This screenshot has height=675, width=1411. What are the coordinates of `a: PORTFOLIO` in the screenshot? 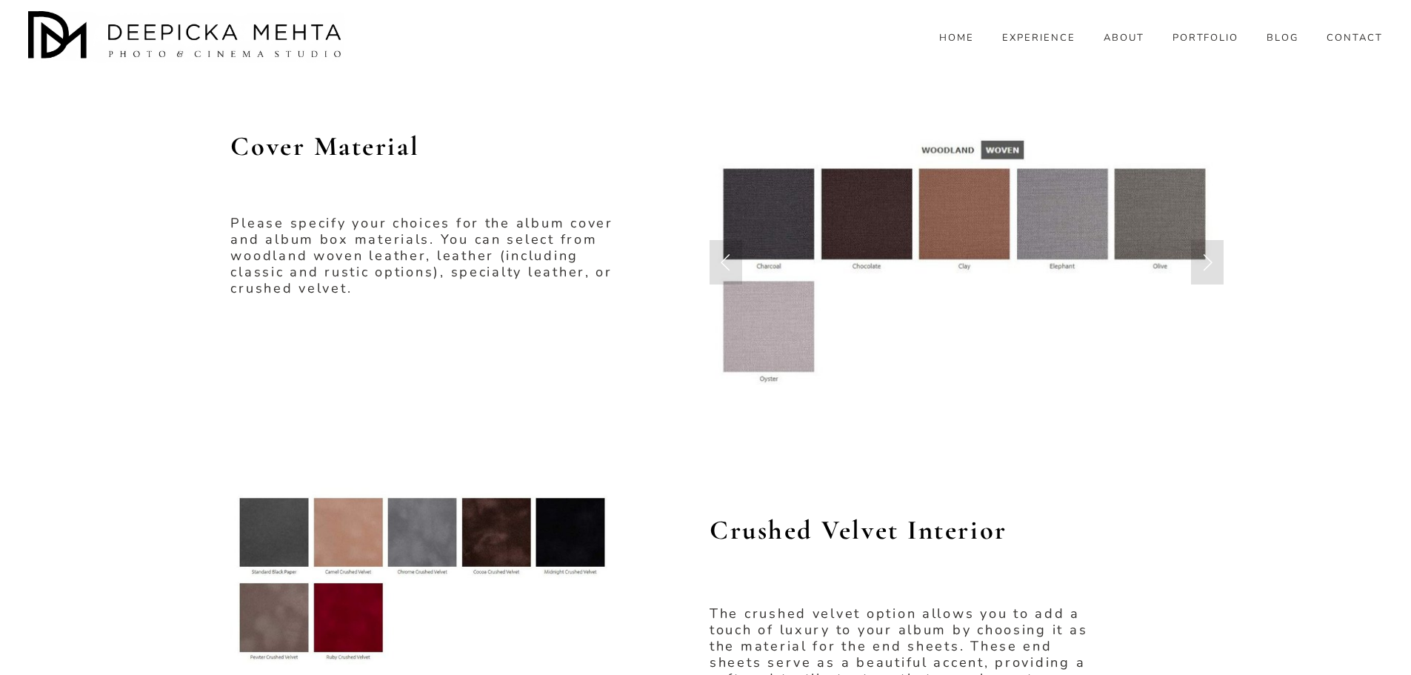 It's located at (1205, 38).